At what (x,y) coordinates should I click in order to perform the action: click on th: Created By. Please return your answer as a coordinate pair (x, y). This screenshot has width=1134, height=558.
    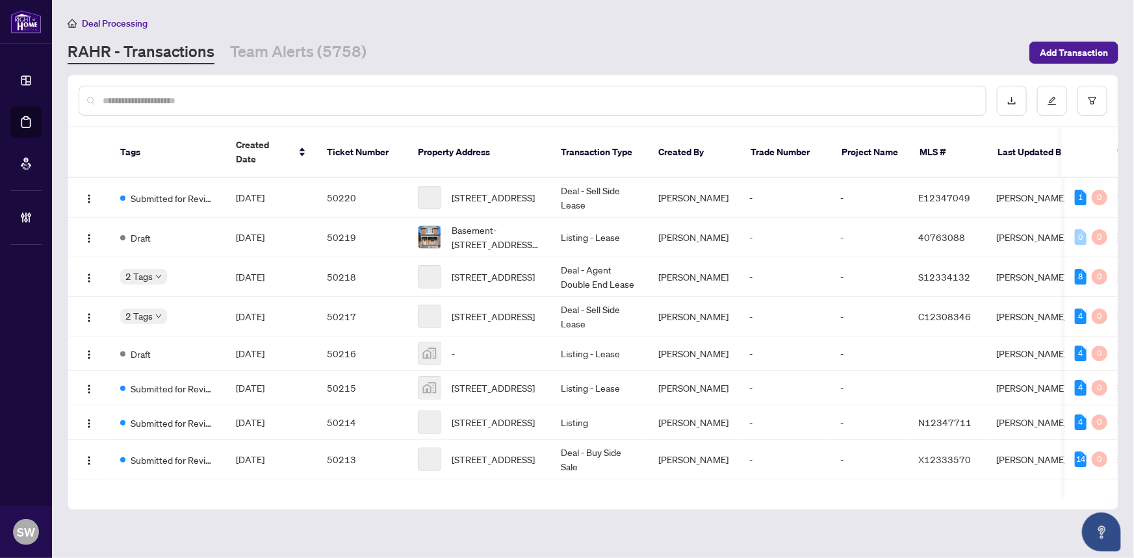
    Looking at the image, I should click on (694, 153).